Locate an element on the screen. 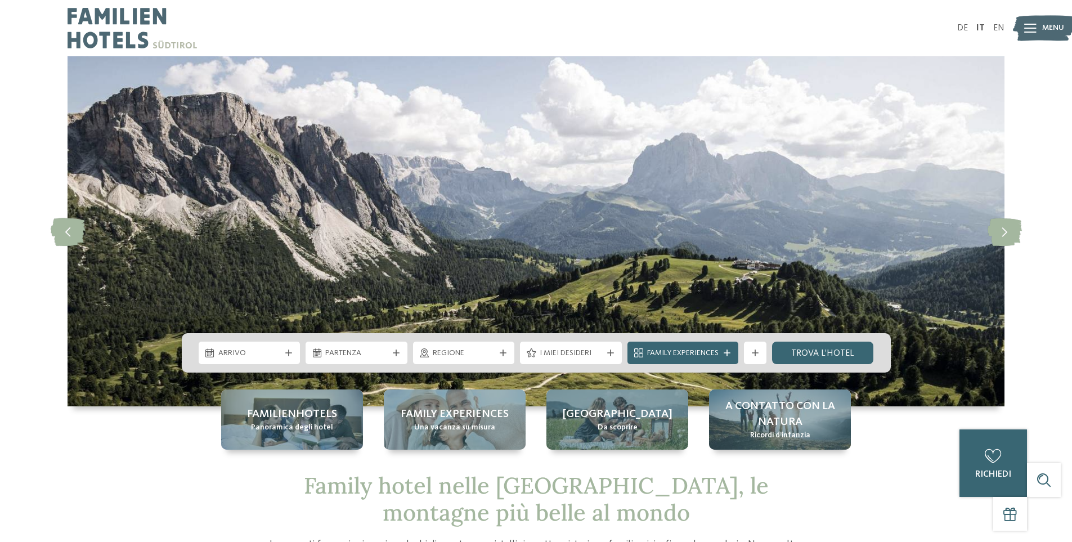  a: EN is located at coordinates (999, 28).